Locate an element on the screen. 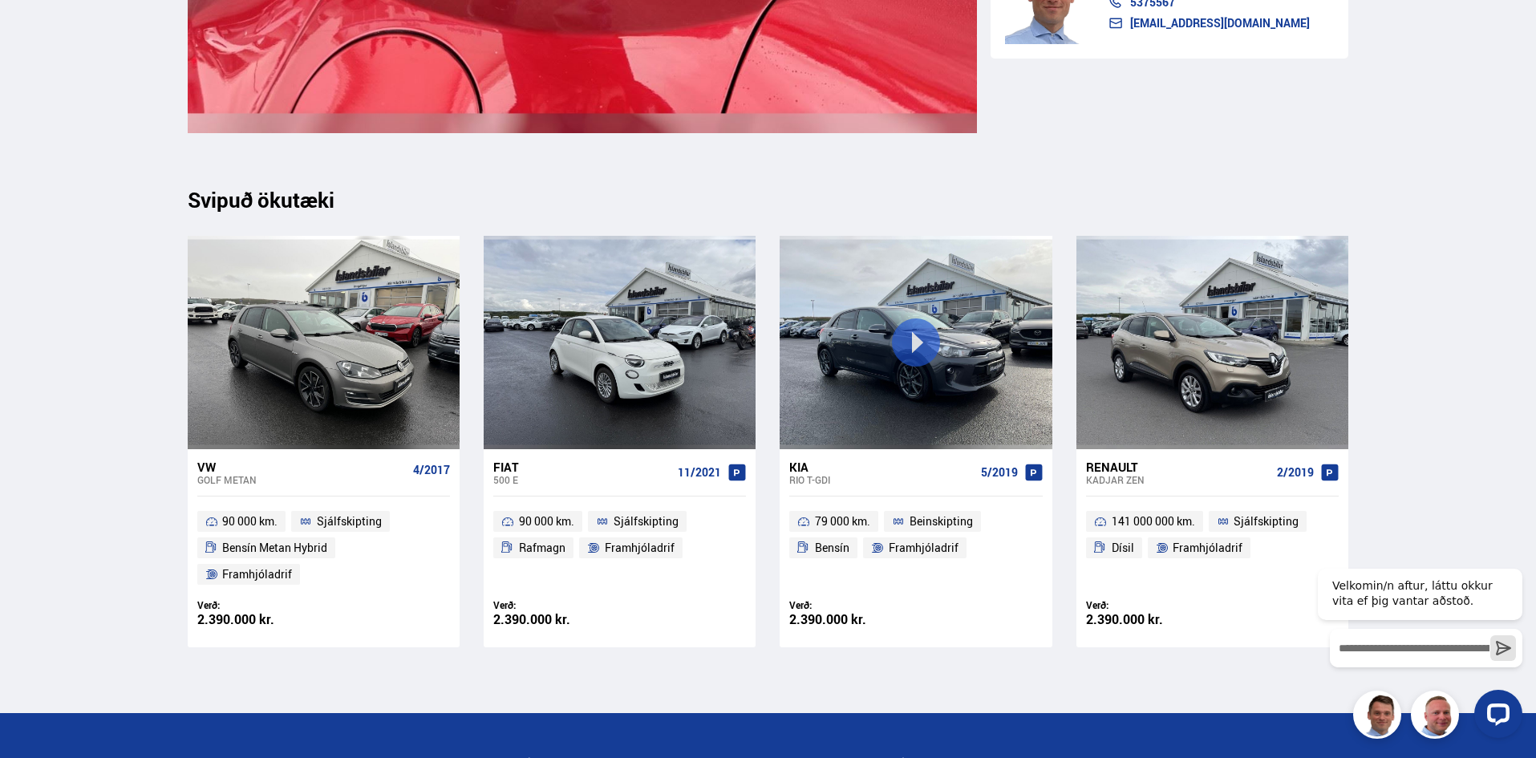 The width and height of the screenshot is (1536, 758). div: Fiat is located at coordinates (582, 467).